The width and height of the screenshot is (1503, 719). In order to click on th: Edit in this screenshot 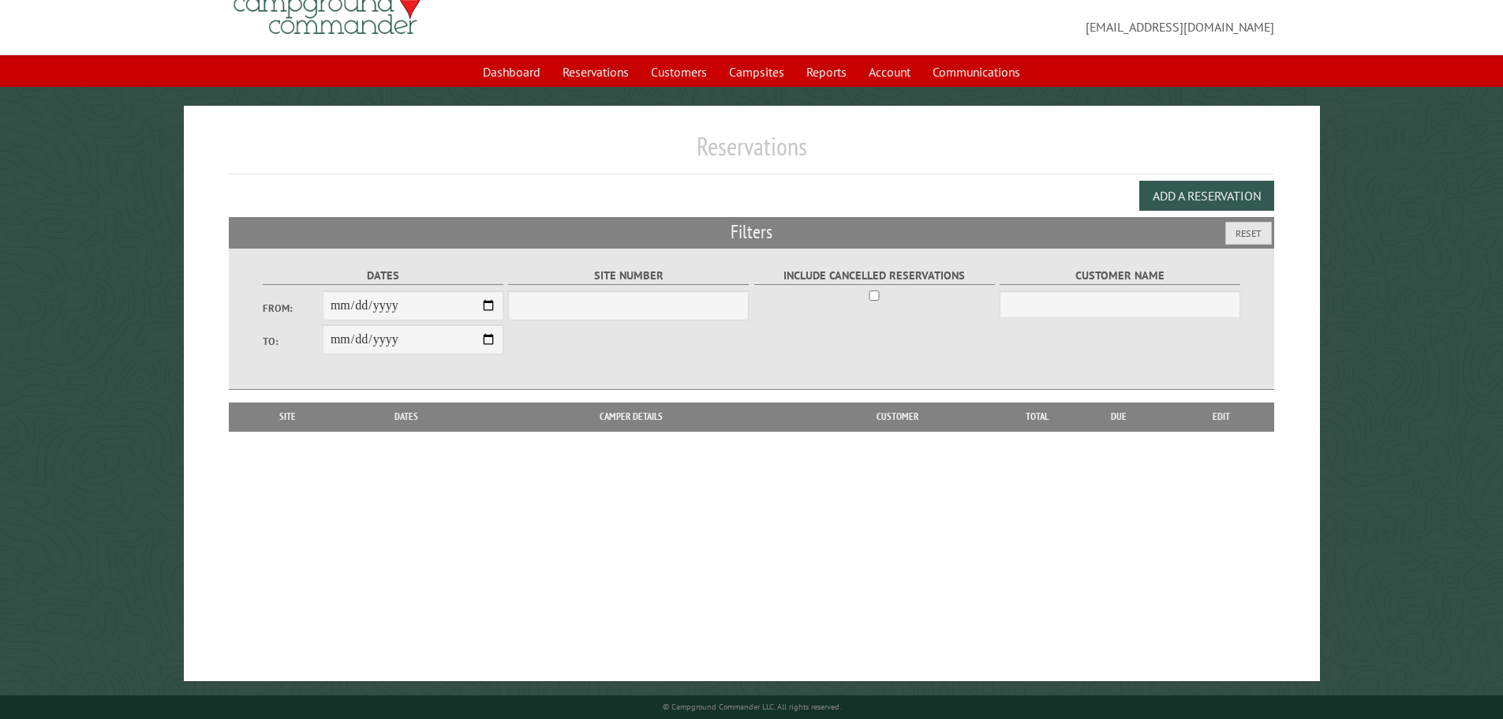, I will do `click(1221, 416)`.